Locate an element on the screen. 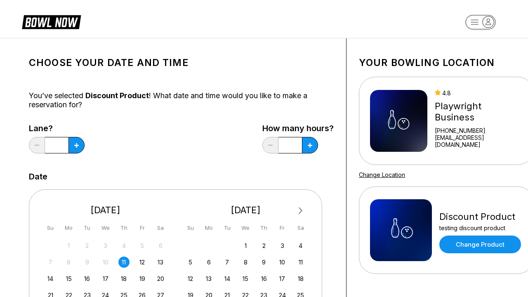 This screenshot has width=528, height=297. label: Date is located at coordinates (38, 177).